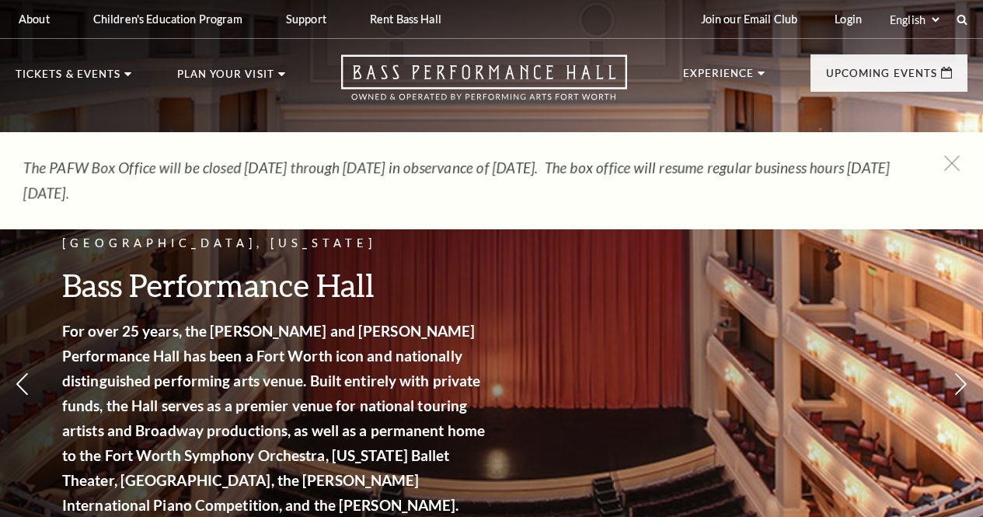  I want to click on p: Upcoming Events, so click(881, 78).